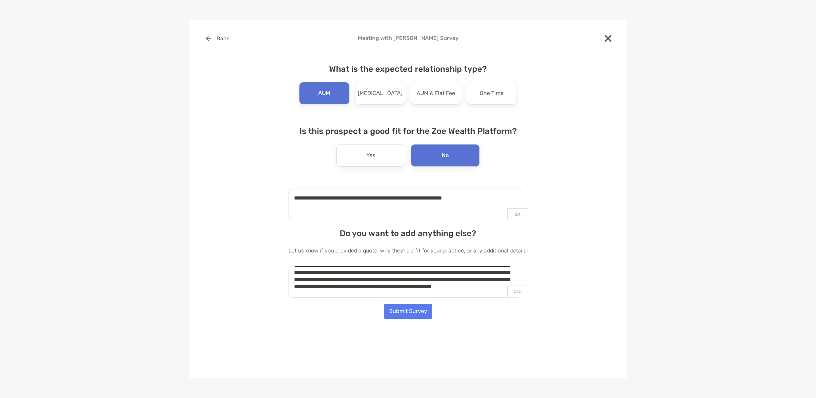 Image resolution: width=816 pixels, height=398 pixels. What do you see at coordinates (408, 233) in the screenshot?
I see `h4: Do you want to add anything else?` at bounding box center [408, 233].